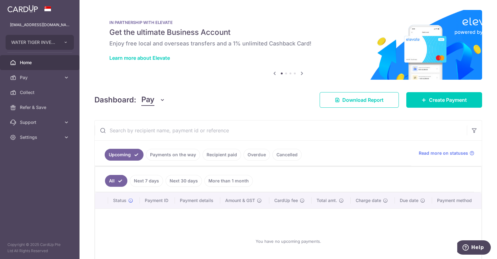 Image resolution: width=497 pixels, height=259 pixels. What do you see at coordinates (369, 200) in the screenshot?
I see `span: Charge date` at bounding box center [369, 200].